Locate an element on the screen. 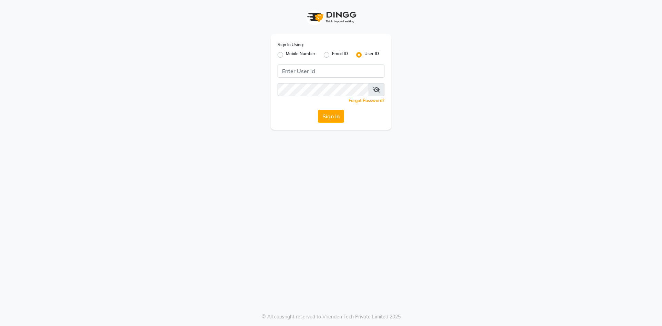 The width and height of the screenshot is (662, 326). label: Email ID is located at coordinates (340, 55).